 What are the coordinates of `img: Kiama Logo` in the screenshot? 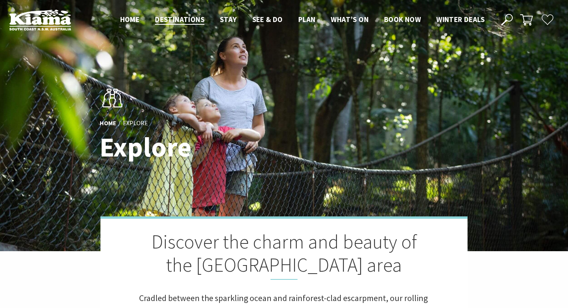 It's located at (40, 20).